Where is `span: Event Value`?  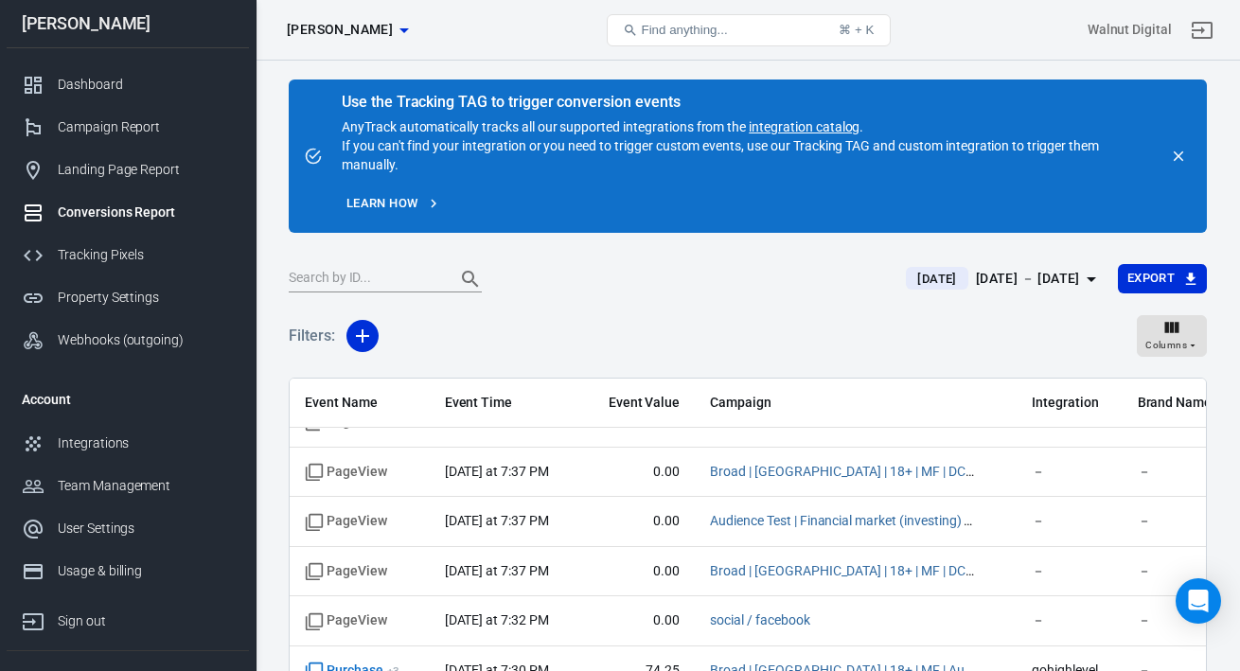
span: Event Value is located at coordinates (639, 403).